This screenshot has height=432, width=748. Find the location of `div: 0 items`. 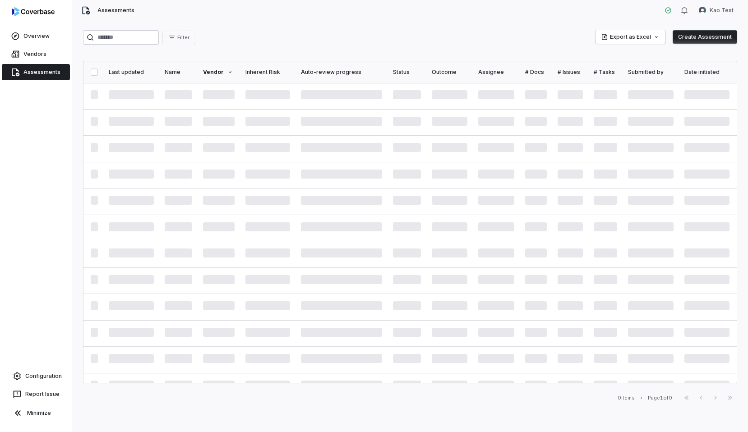

div: 0 items is located at coordinates (626, 398).